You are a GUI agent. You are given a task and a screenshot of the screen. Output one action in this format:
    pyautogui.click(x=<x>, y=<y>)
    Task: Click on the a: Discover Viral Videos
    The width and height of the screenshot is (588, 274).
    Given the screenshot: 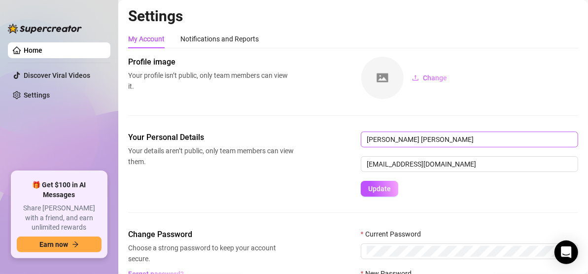 What is the action you would take?
    pyautogui.click(x=57, y=75)
    